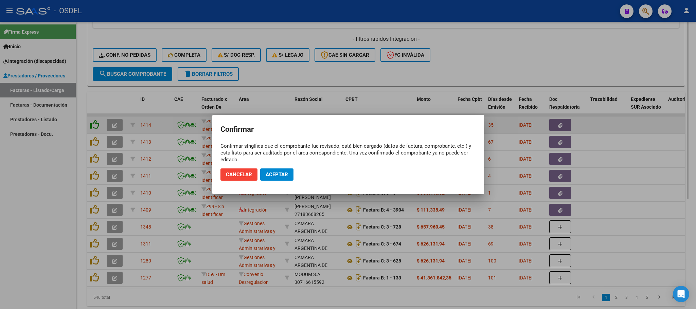 The height and width of the screenshot is (309, 696). What do you see at coordinates (277, 175) in the screenshot?
I see `span: Aceptar` at bounding box center [277, 175].